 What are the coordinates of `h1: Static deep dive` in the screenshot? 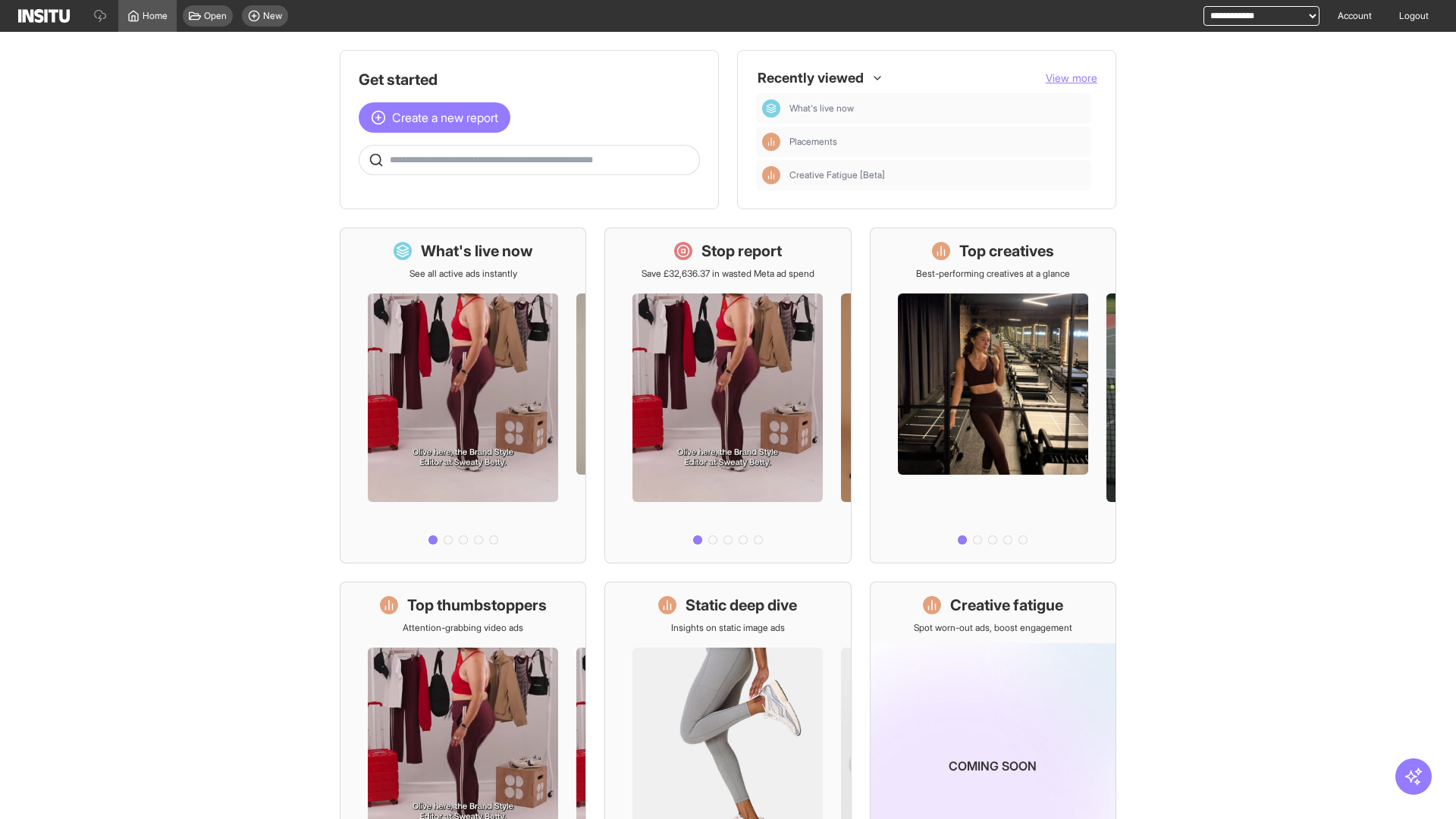 It's located at (741, 605).